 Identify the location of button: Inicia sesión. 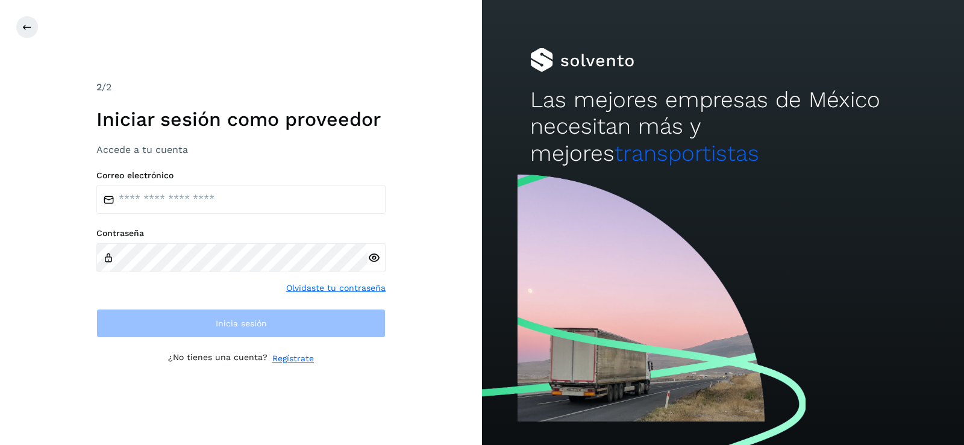
(241, 323).